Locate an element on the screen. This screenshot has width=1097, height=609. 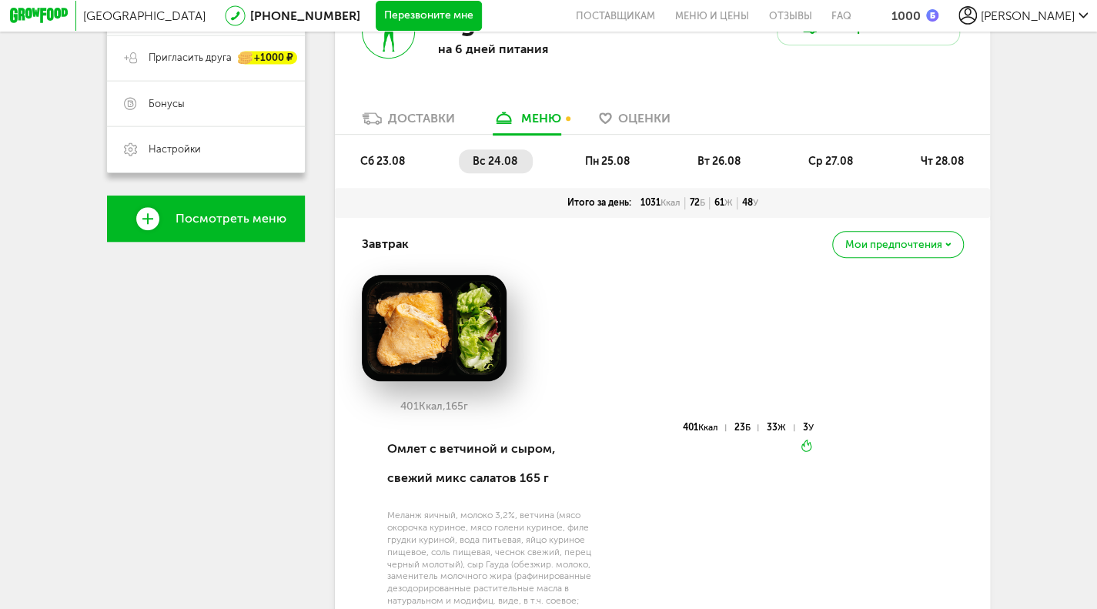
span: Оценки is located at coordinates (644, 118).